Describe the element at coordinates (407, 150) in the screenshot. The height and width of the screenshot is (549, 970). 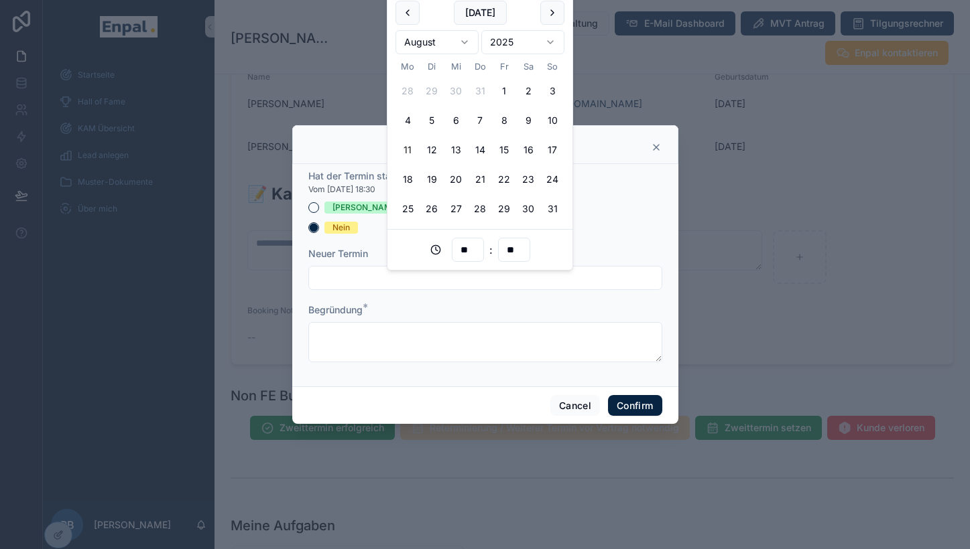
I see `button: Today, Montag, 11. August 2025` at that location.